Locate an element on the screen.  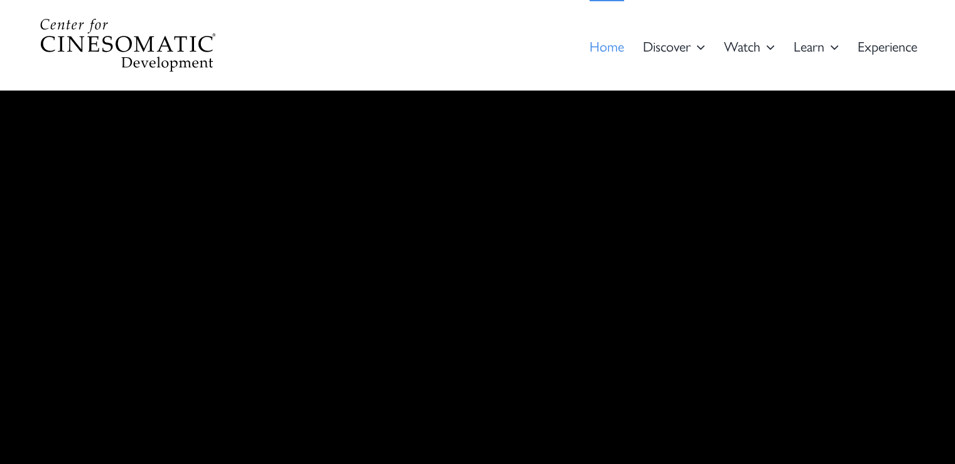
span: Home is located at coordinates (607, 46).